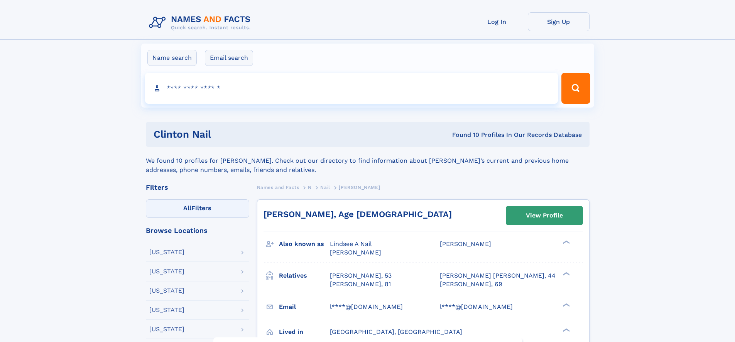 The width and height of the screenshot is (735, 342). What do you see at coordinates (456, 135) in the screenshot?
I see `div: Found 10 Profiles In Our Records Database` at bounding box center [456, 135].